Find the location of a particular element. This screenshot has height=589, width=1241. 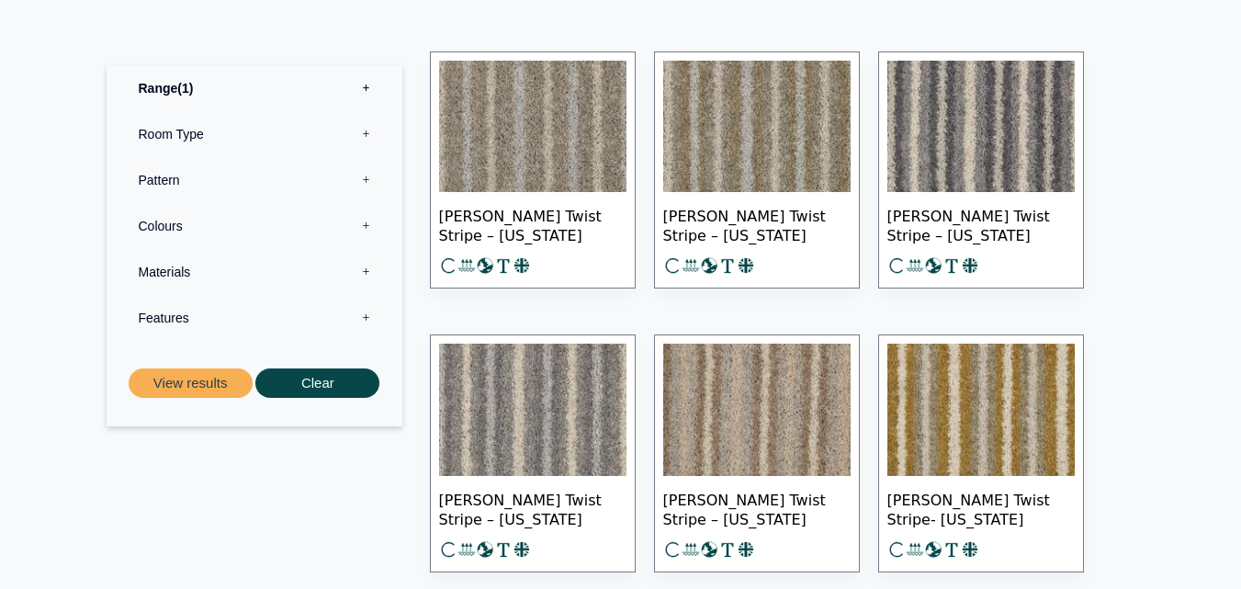

img: Tomkinson Twist - Tennessee stripe is located at coordinates (533, 127).